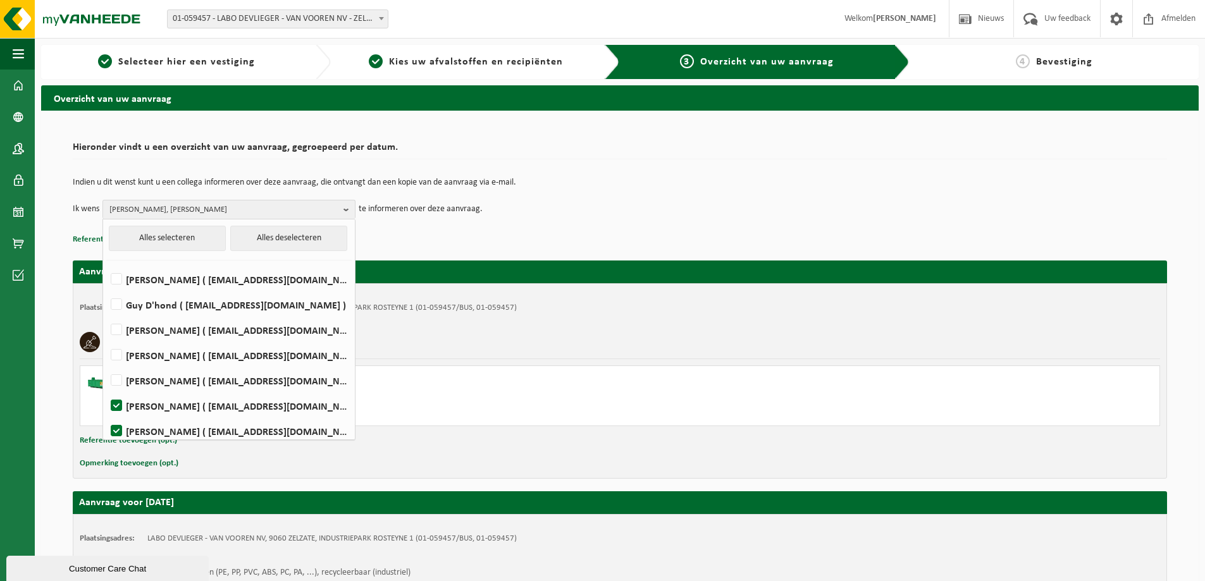  What do you see at coordinates (620, 151) in the screenshot?
I see `h2: Hieronder vindt u een overzicht van uw aanvraag, gegroepeerd per datum.` at bounding box center [620, 151].